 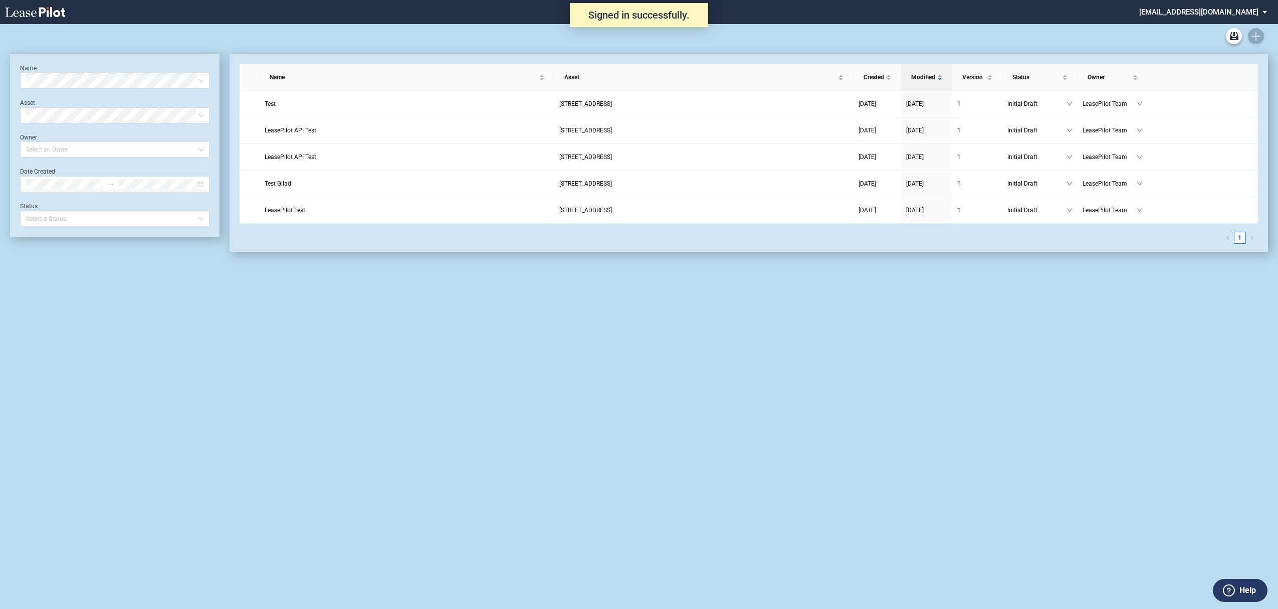 I want to click on button: left, so click(x=1228, y=238).